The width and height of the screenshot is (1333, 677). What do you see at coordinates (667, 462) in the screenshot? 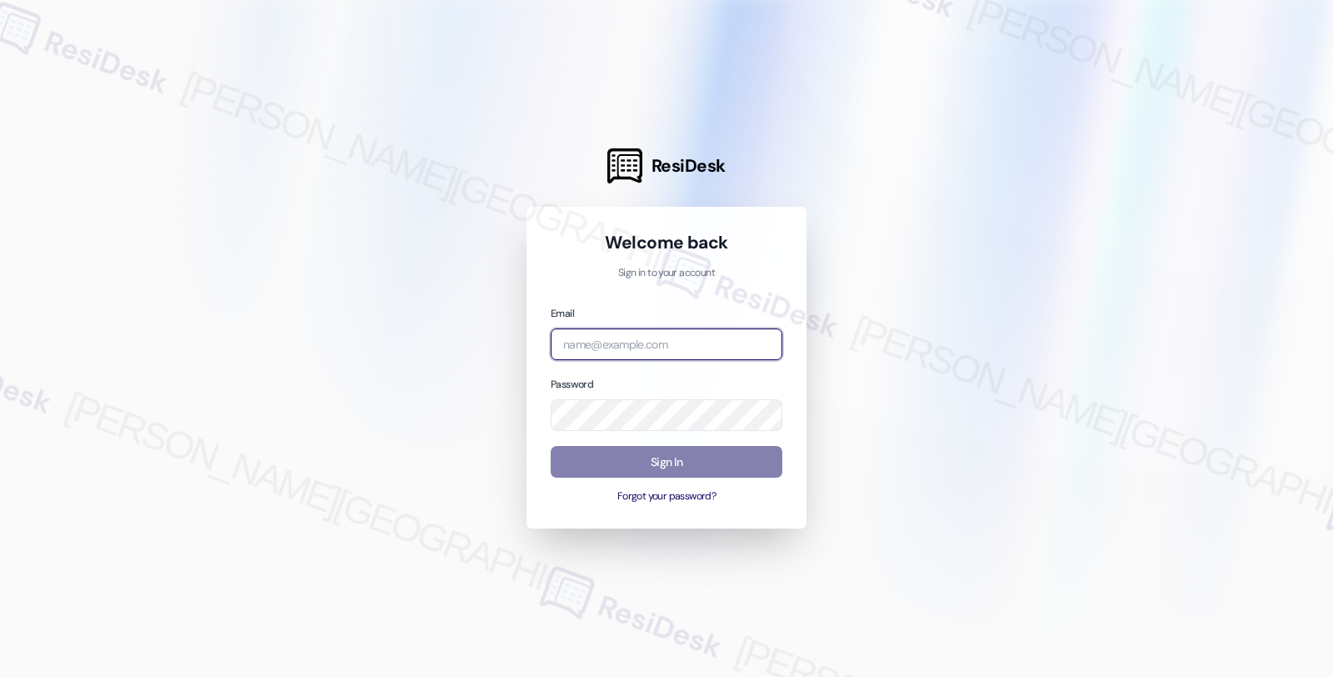
I see `button: Sign In` at bounding box center [667, 462].